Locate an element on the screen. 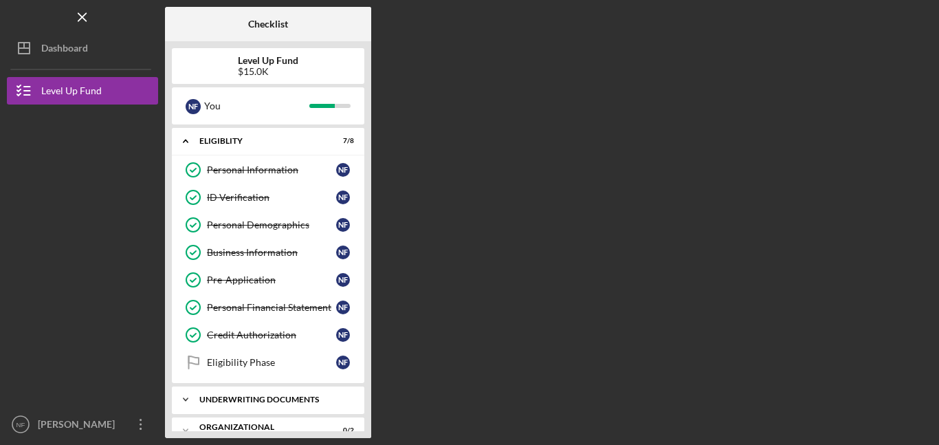 This screenshot has width=939, height=445. div: 7 / 8 is located at coordinates (342, 141).